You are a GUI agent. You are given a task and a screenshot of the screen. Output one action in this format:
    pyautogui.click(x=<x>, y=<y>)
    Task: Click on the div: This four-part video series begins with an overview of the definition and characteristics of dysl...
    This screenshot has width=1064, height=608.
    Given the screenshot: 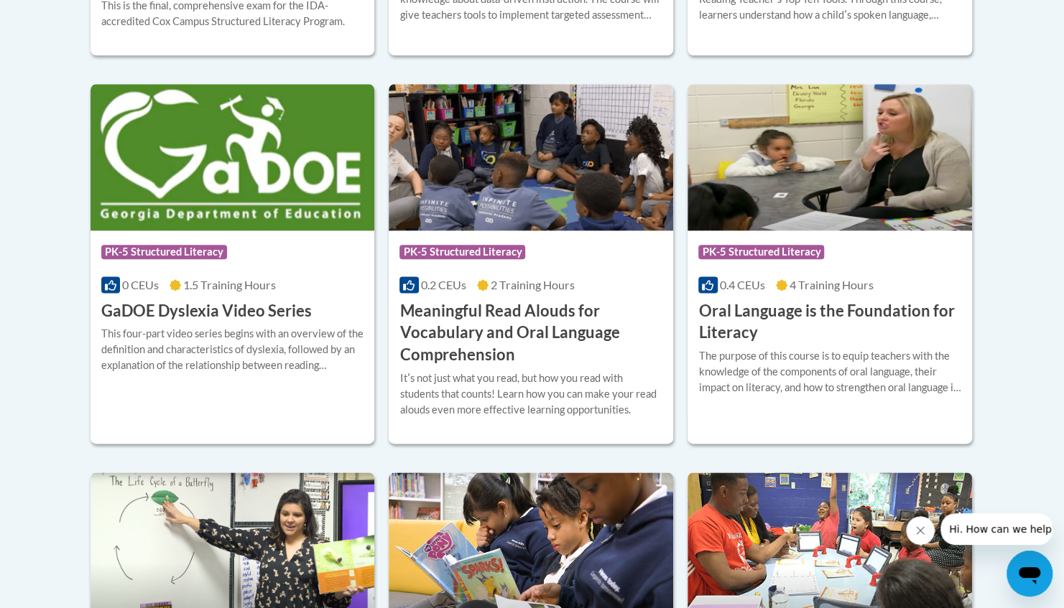 What is the action you would take?
    pyautogui.click(x=233, y=350)
    